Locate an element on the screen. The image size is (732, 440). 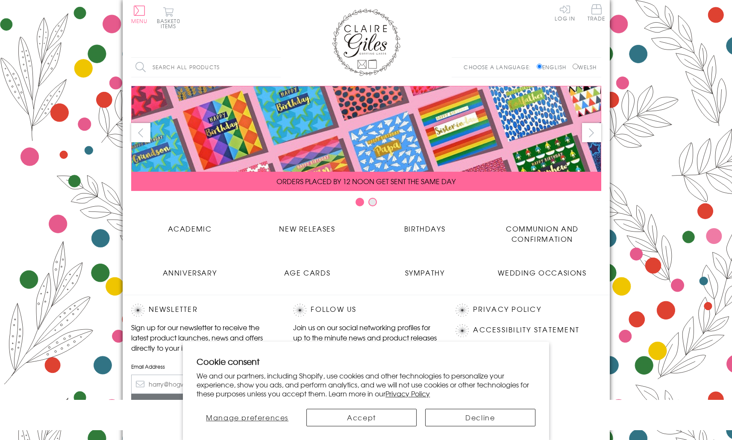
p: Sign up for our newsletter to receive the latest product launches, news and offers directly to yo... is located at coordinates (204, 337).